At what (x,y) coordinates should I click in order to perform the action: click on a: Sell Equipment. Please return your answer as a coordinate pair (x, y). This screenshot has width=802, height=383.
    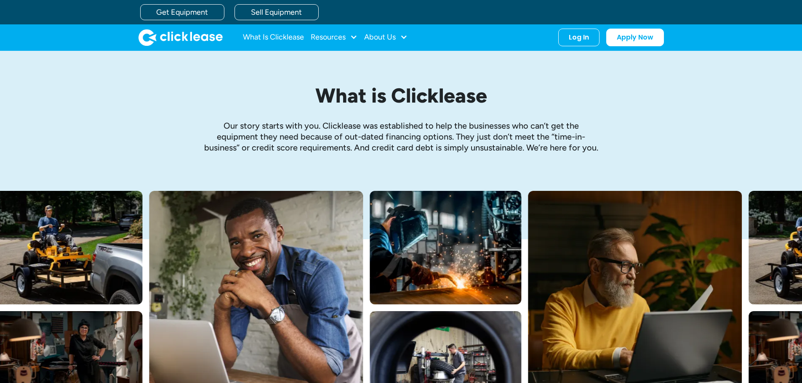
    Looking at the image, I should click on (276, 12).